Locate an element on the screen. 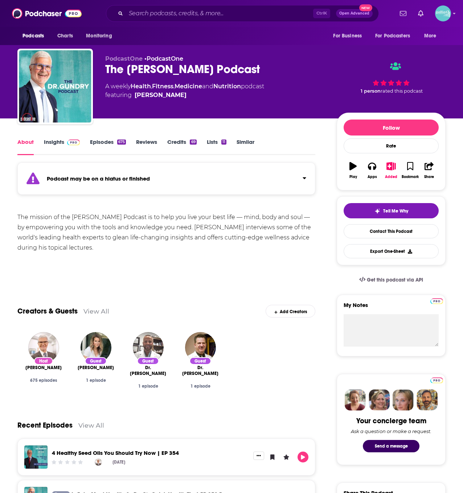 The height and width of the screenshot is (493, 463). a: Recent Episodes is located at coordinates (45, 425).